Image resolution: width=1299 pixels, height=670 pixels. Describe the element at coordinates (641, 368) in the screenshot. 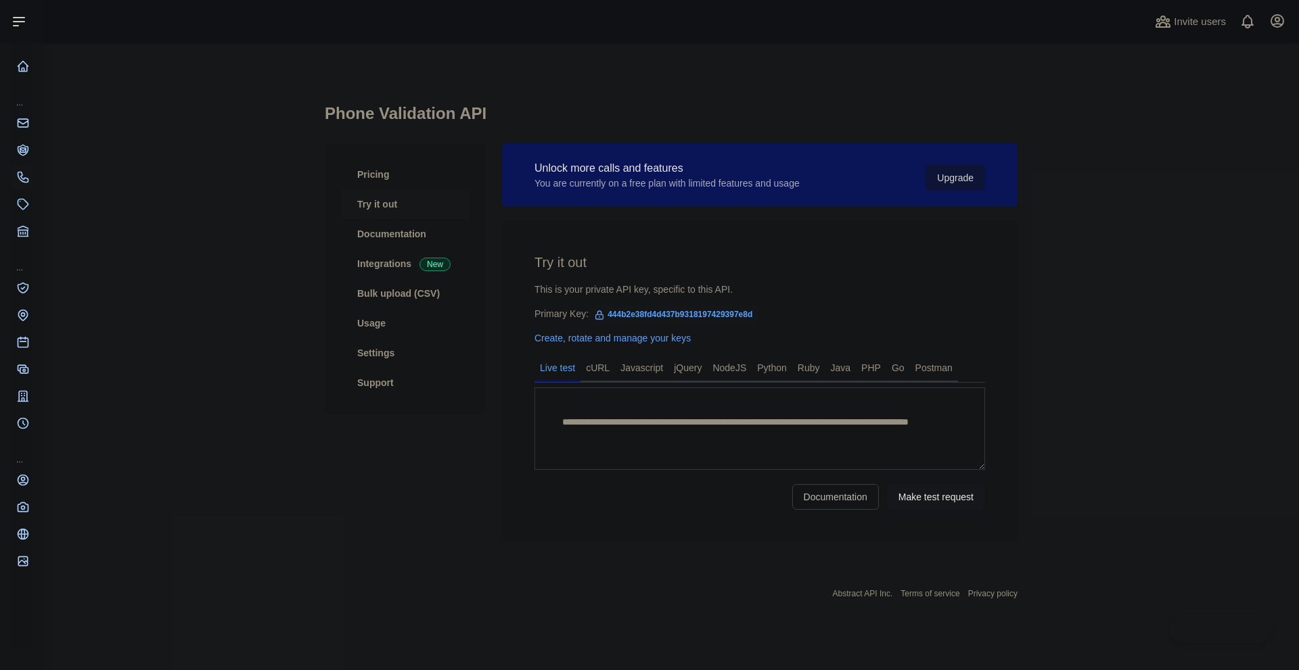

I see `a: Javascript` at that location.